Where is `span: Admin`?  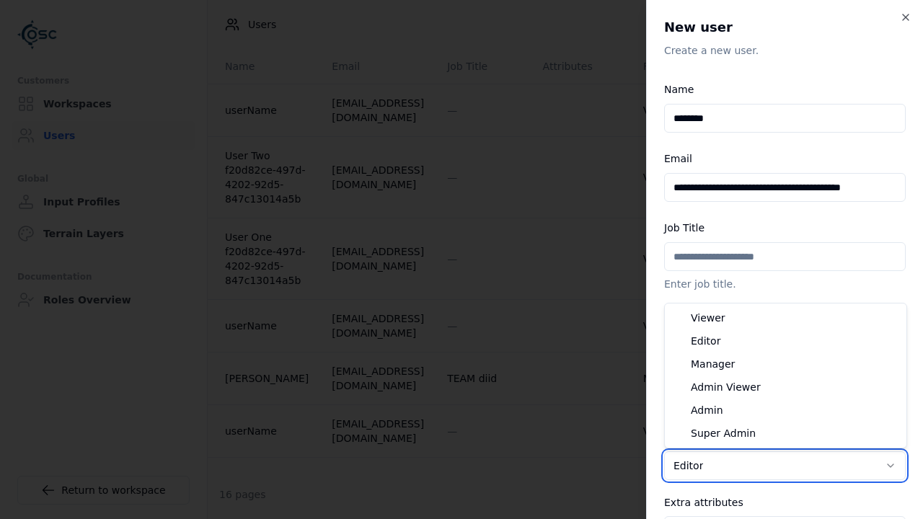
span: Admin is located at coordinates (707, 411).